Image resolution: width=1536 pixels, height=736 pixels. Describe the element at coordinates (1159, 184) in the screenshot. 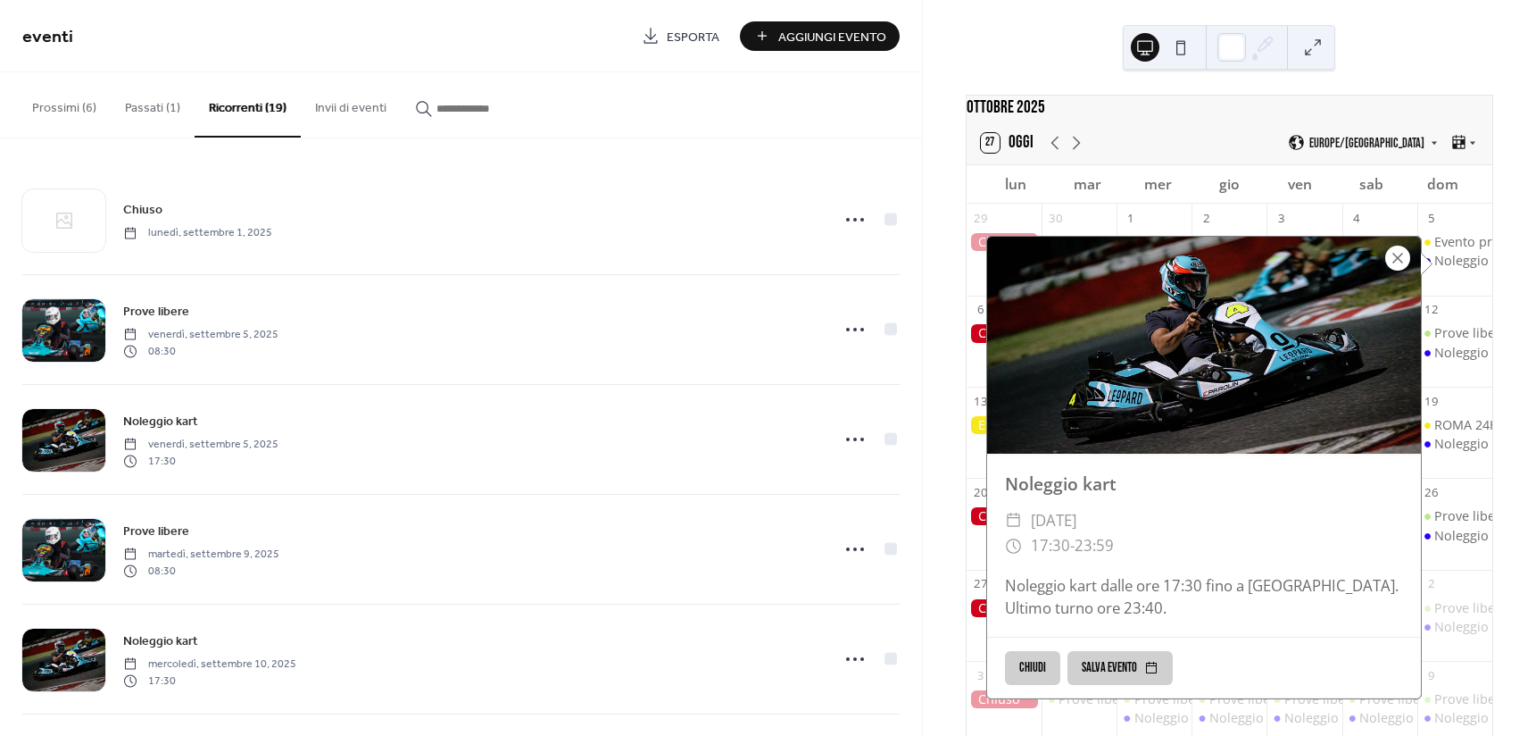

I see `div: mer` at that location.